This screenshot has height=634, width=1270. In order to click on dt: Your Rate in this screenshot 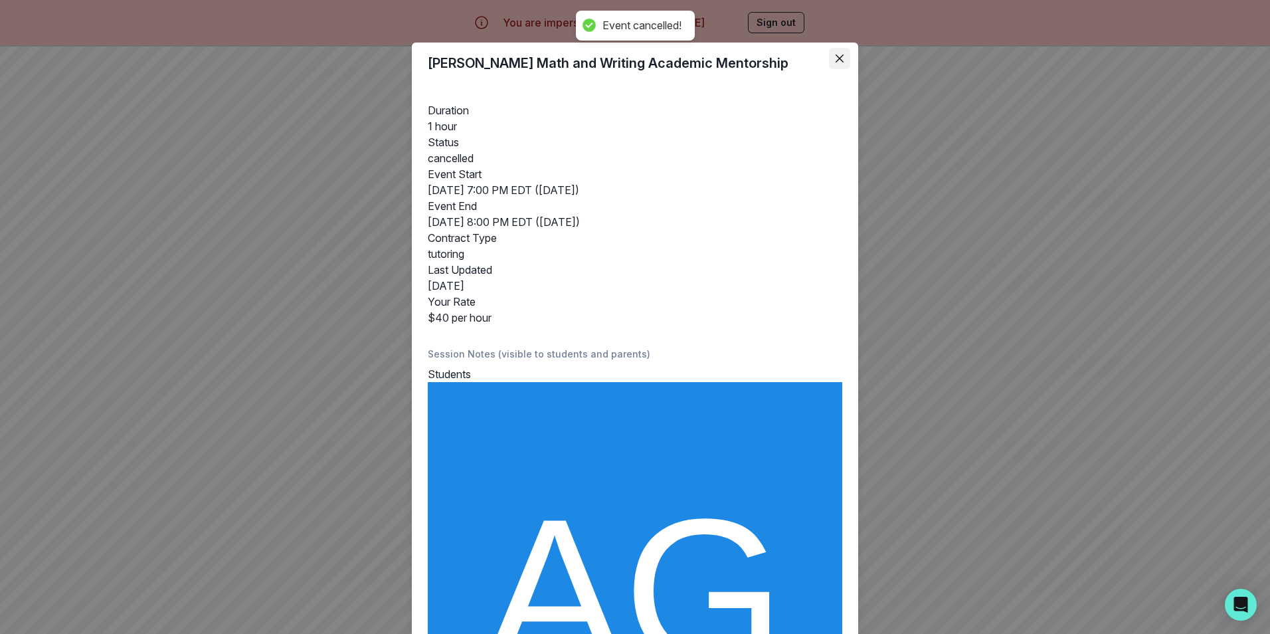, I will do `click(635, 302)`.